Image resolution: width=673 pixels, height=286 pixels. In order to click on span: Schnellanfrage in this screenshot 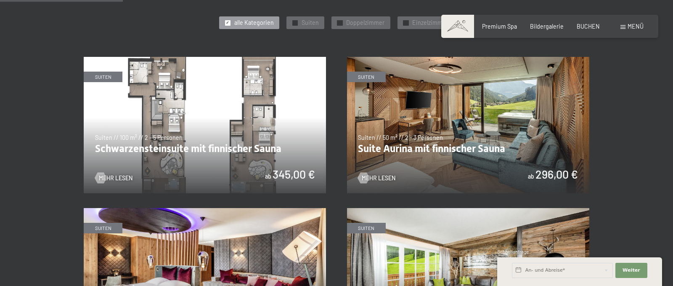, I will do `click(513, 251)`.